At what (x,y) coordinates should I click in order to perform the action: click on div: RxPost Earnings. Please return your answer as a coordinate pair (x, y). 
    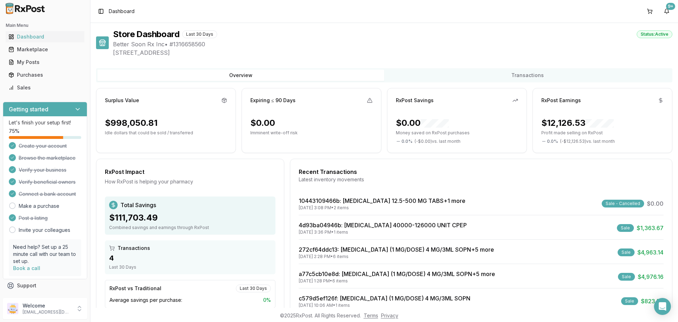
    Looking at the image, I should click on (561, 100).